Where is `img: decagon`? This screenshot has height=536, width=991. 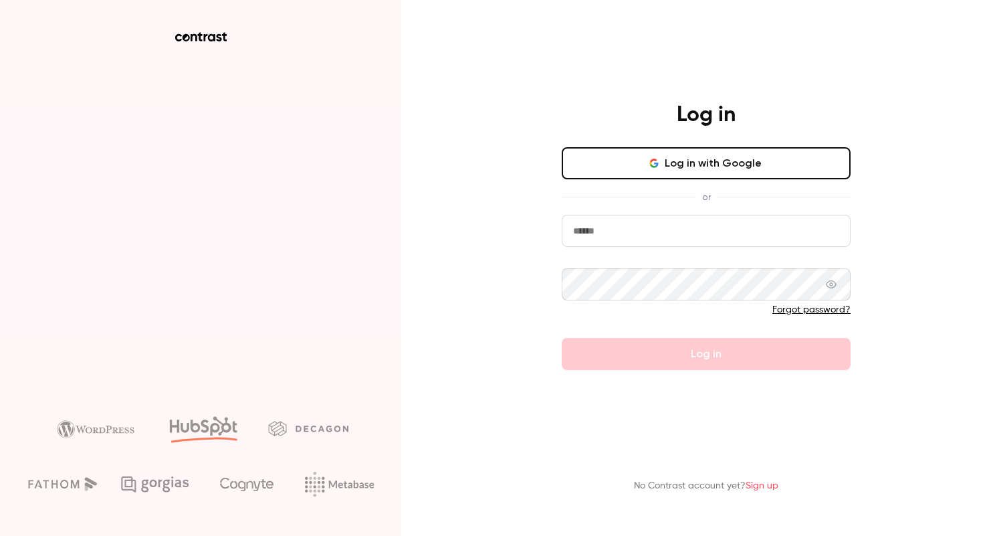
img: decagon is located at coordinates (308, 428).